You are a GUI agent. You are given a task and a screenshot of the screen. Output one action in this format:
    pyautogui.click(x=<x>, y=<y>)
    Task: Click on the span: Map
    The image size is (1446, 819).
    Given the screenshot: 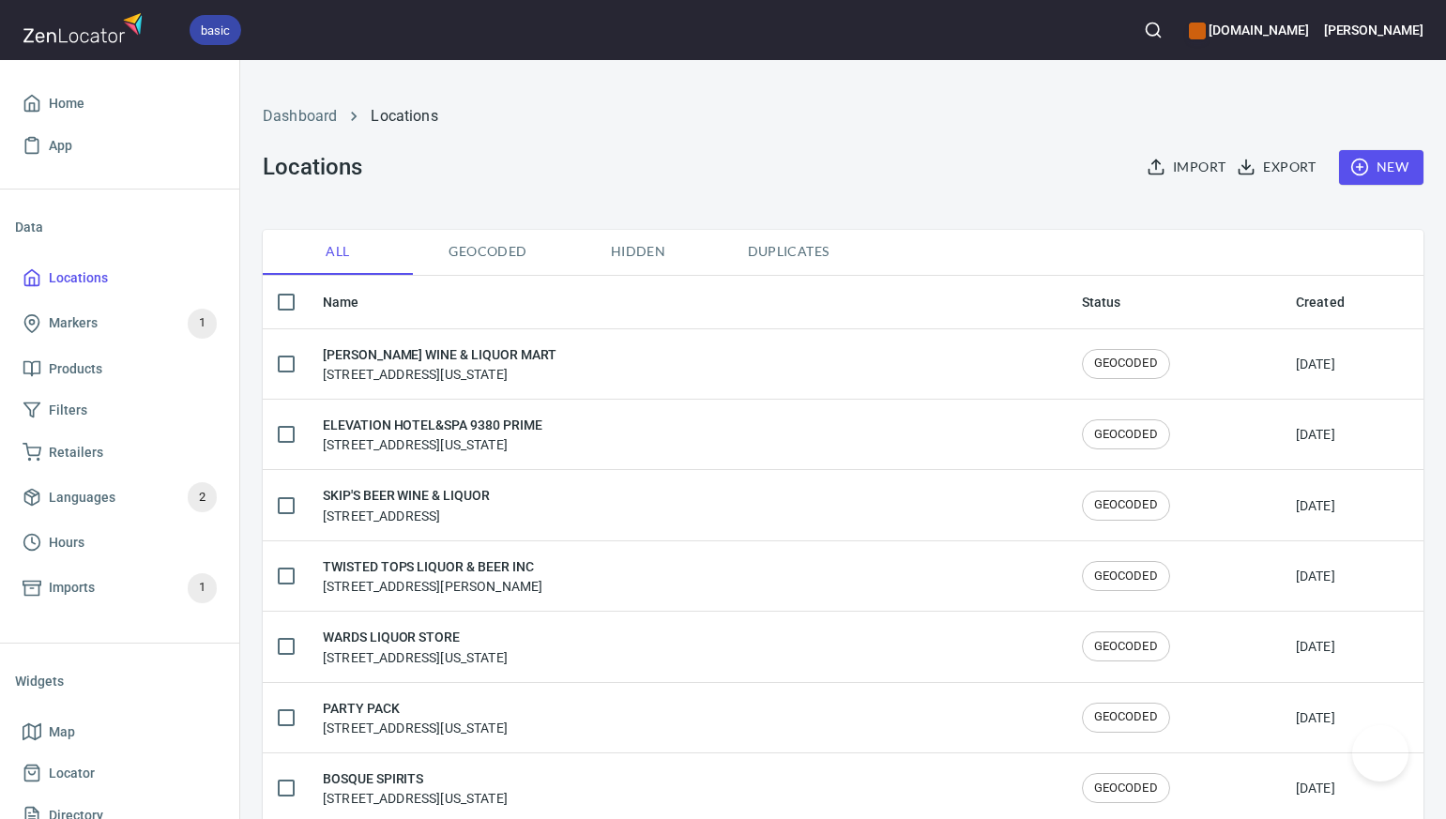 What is the action you would take?
    pyautogui.click(x=62, y=732)
    